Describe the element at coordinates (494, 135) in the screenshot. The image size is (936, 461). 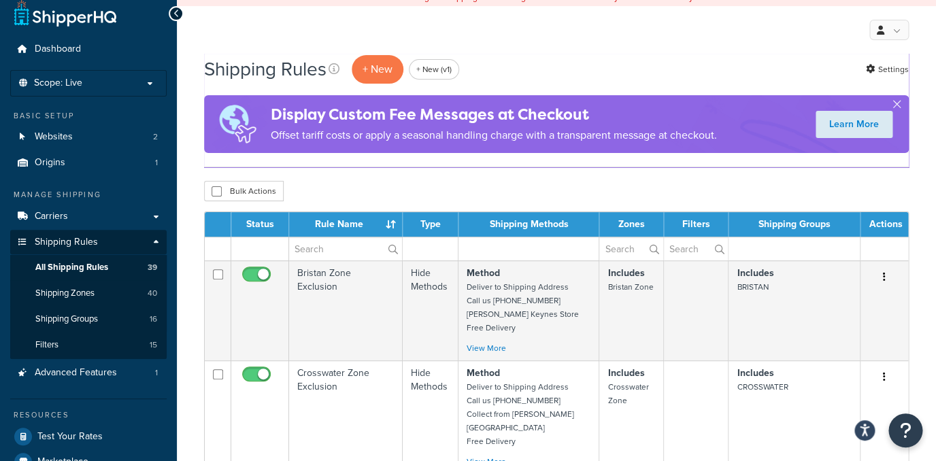
I see `p: Offset tariff costs or apply a seasonal handling charge with a transparent message at checkout.` at that location.